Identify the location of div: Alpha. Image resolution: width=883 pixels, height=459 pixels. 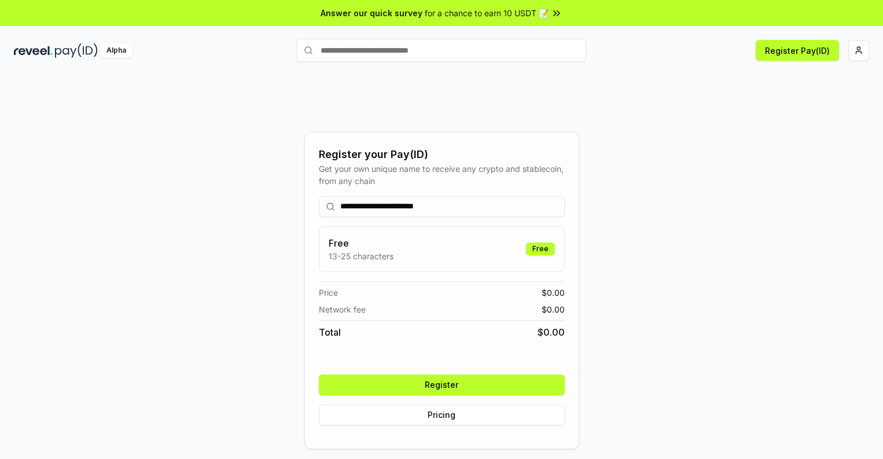
(116, 50).